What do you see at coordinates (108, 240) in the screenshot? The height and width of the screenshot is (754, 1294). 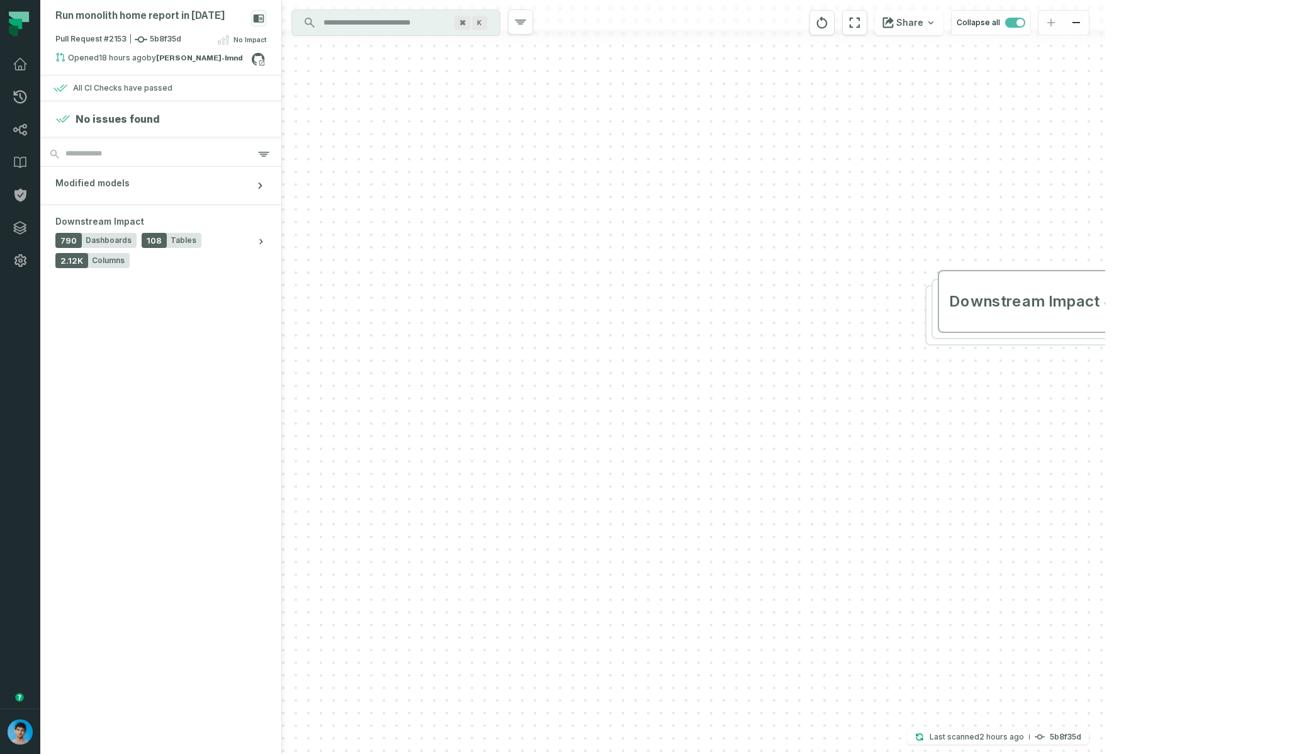 I see `span: Dashboards` at bounding box center [108, 240].